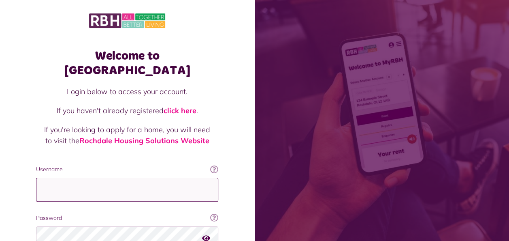  I want to click on p: If you haven't already registered ., so click(127, 110).